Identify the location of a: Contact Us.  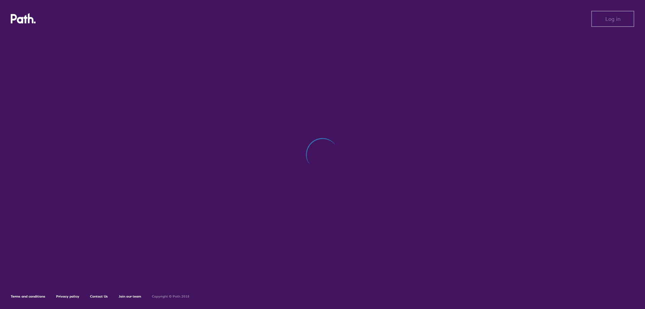
(99, 296).